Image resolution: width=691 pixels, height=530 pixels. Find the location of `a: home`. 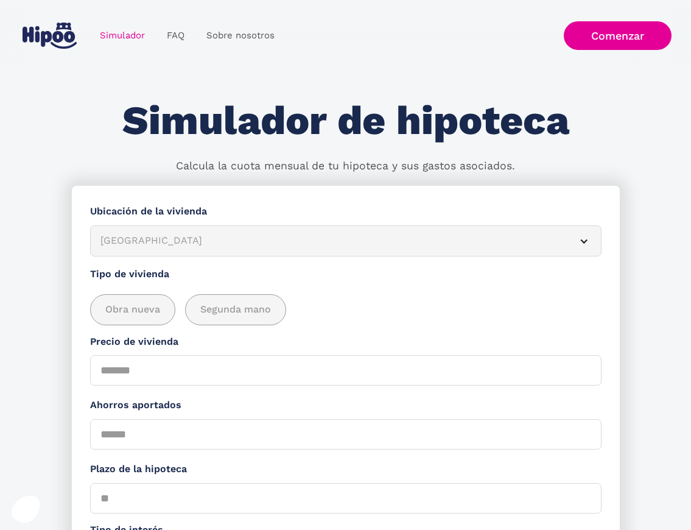

a: home is located at coordinates (49, 35).